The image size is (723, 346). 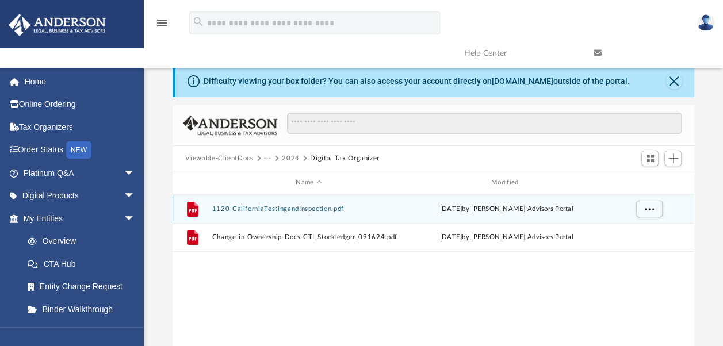 I want to click on a: Digital Productsarrow_drop_down, so click(x=80, y=196).